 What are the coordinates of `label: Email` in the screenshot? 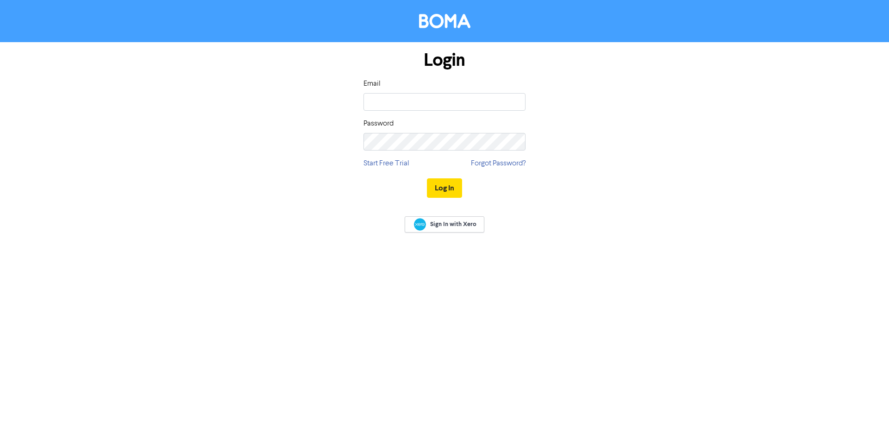 It's located at (372, 84).